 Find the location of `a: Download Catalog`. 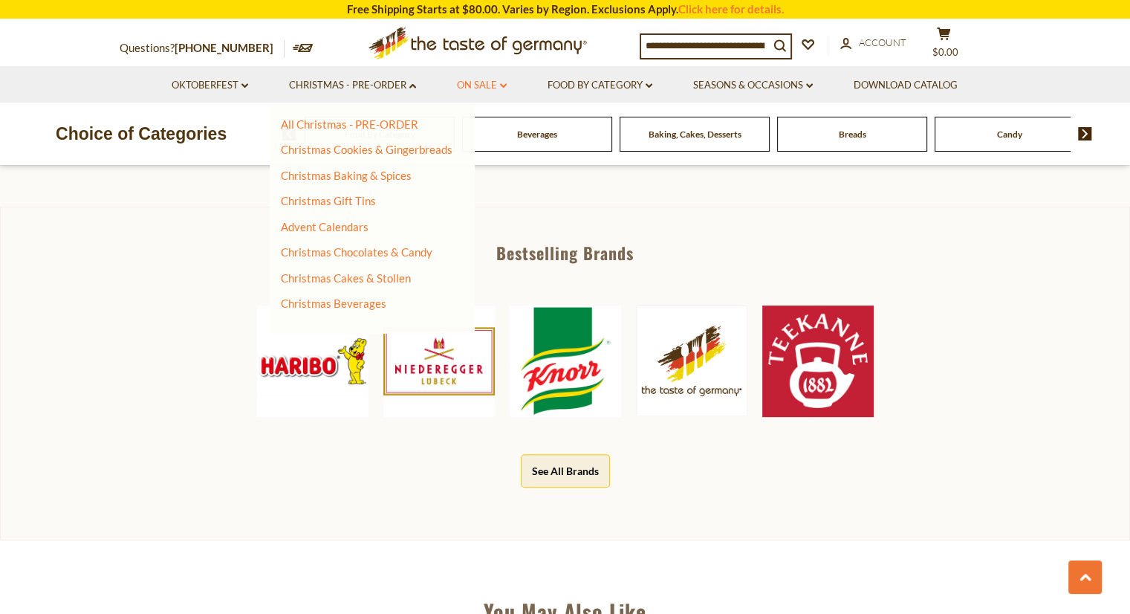

a: Download Catalog is located at coordinates (906, 85).